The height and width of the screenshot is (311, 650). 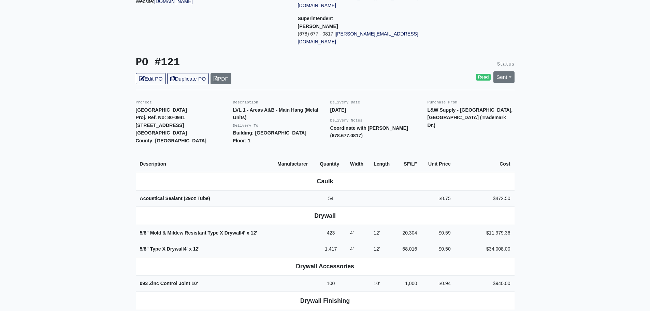 What do you see at coordinates (409, 233) in the screenshot?
I see `td: 20,304` at bounding box center [409, 233].